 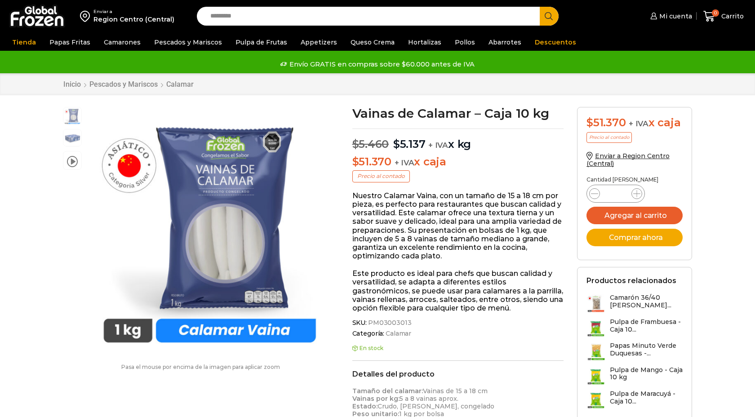 What do you see at coordinates (634, 327) in the screenshot?
I see `a: Pulpa de Frambuesa - Caja 10...` at bounding box center [634, 327].